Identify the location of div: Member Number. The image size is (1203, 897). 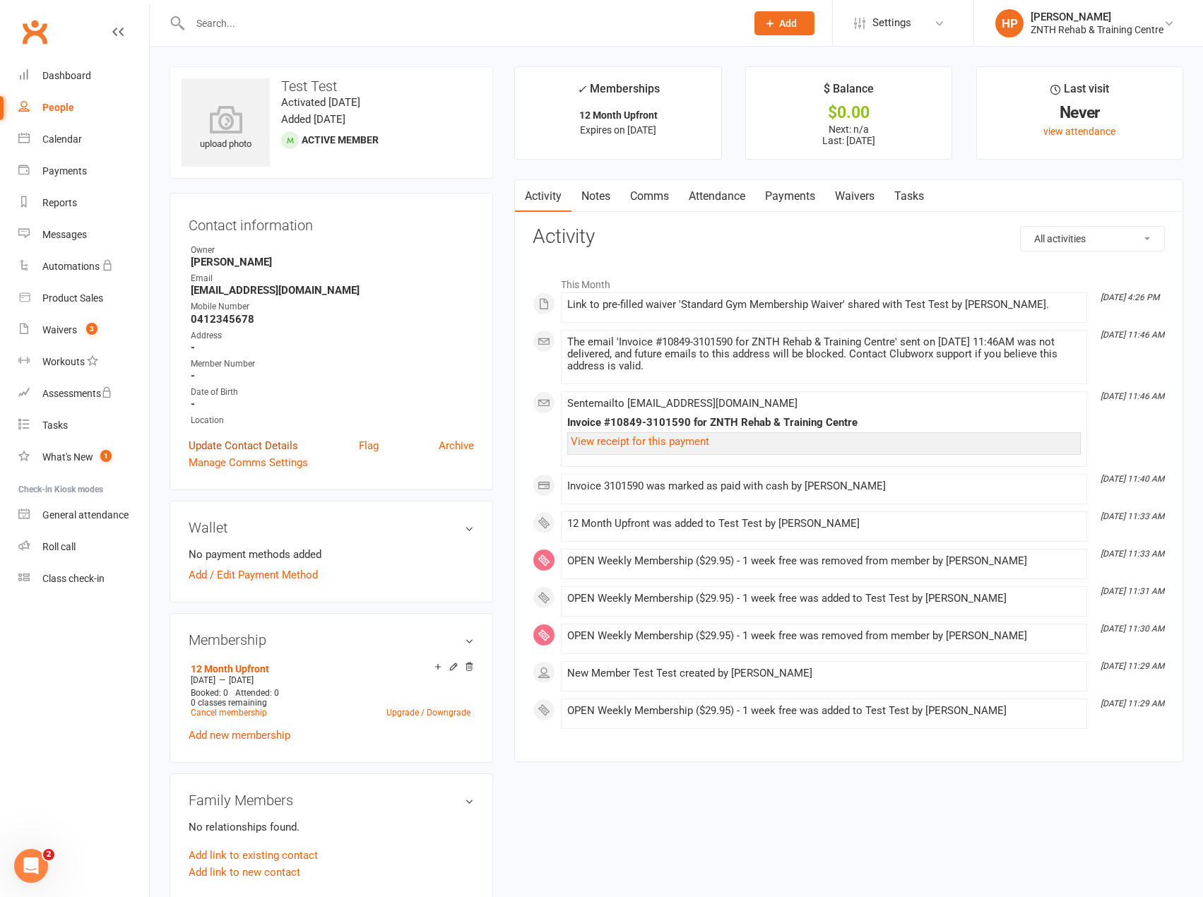
(332, 364).